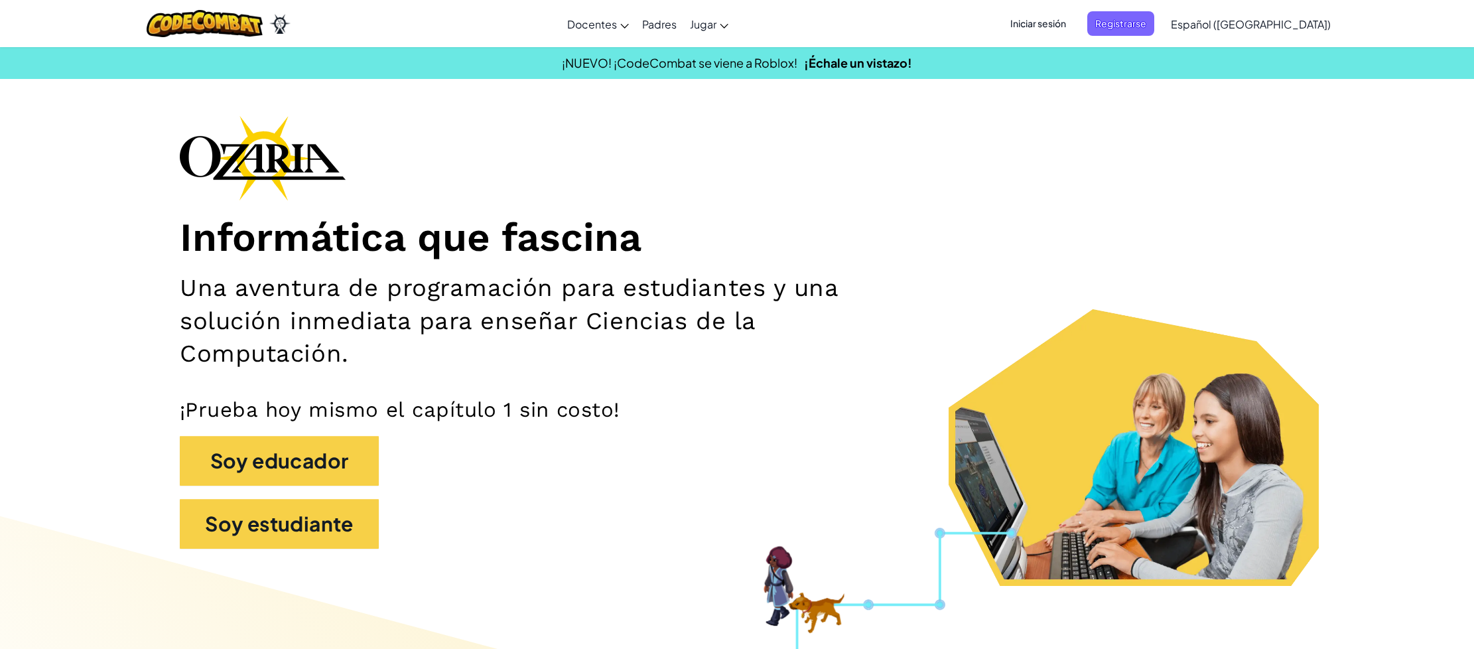  Describe the element at coordinates (280, 24) in the screenshot. I see `img: Ozaria` at that location.